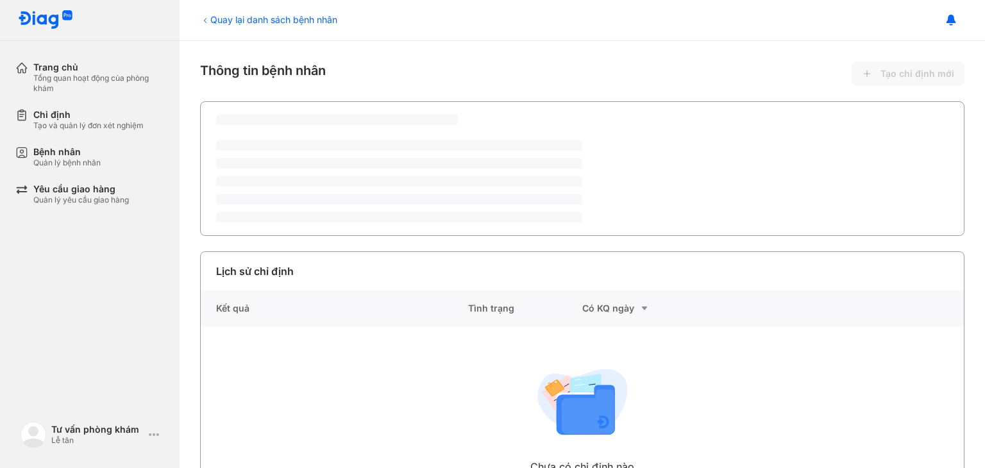  I want to click on div: Bệnh nhân, so click(67, 152).